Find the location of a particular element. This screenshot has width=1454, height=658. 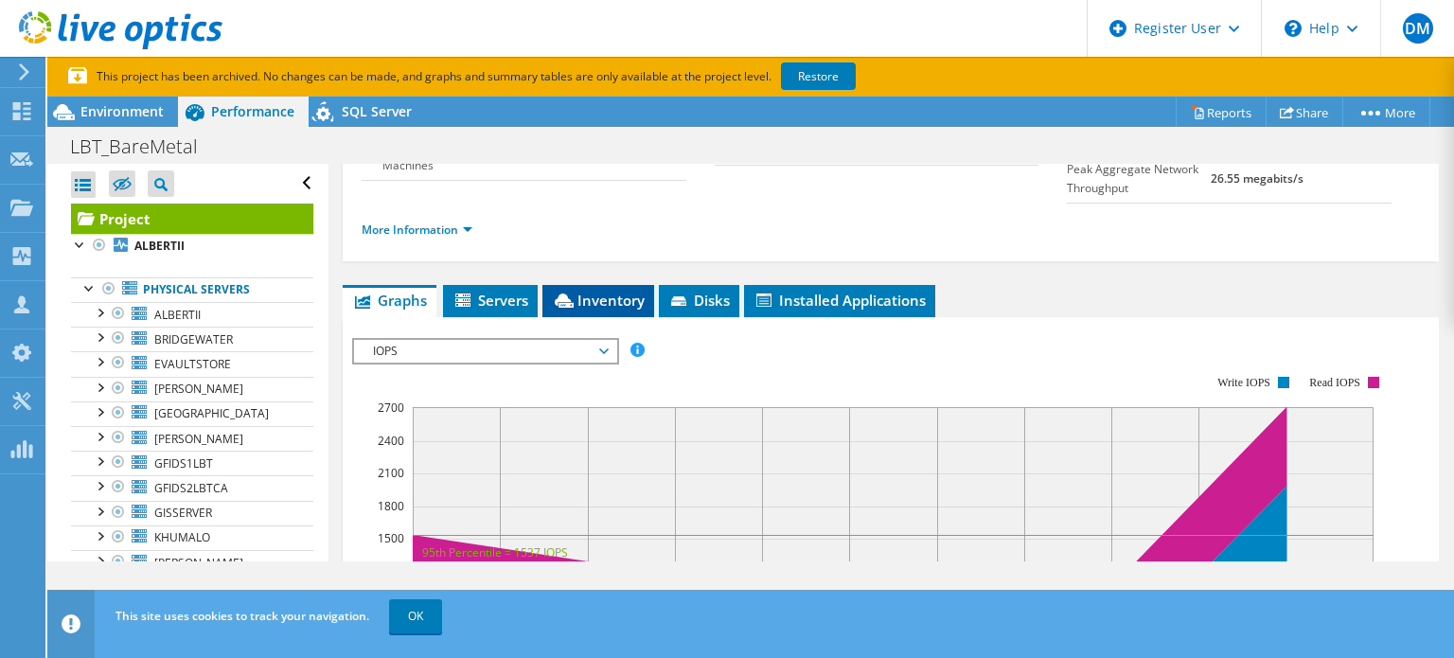

span: Installed Applications is located at coordinates (840, 300).